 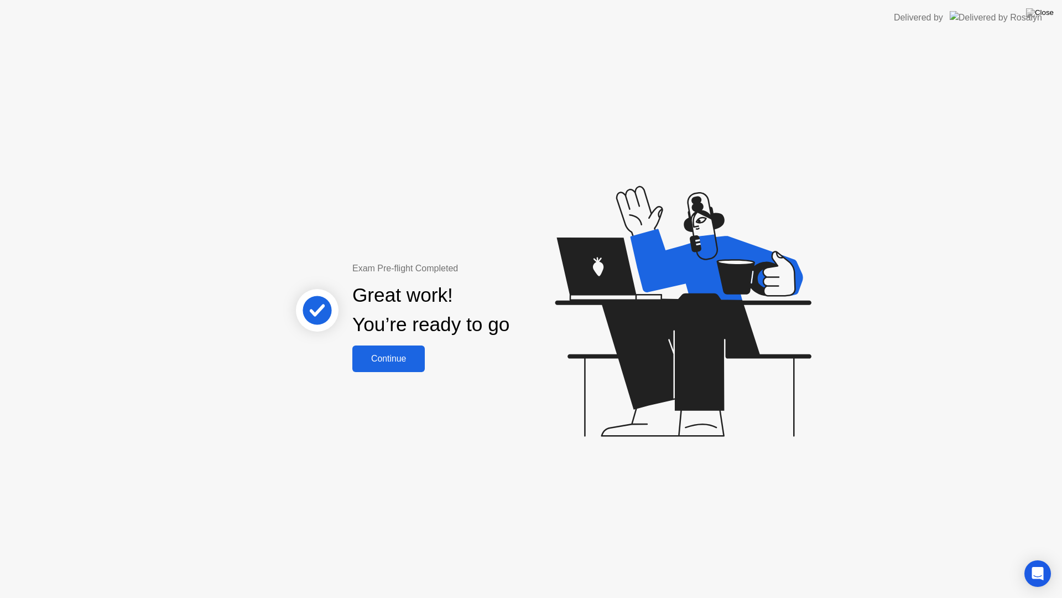 What do you see at coordinates (466, 268) in the screenshot?
I see `div: Exam Pre-flight Completed` at bounding box center [466, 268].